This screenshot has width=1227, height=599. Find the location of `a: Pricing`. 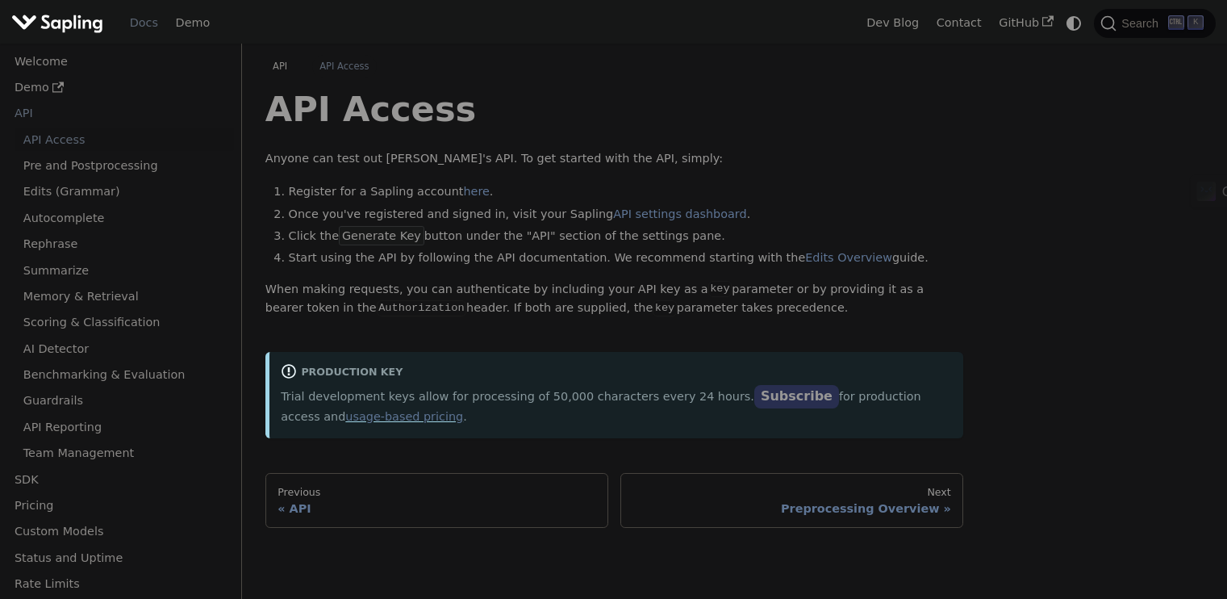

a: Pricing is located at coordinates (119, 505).